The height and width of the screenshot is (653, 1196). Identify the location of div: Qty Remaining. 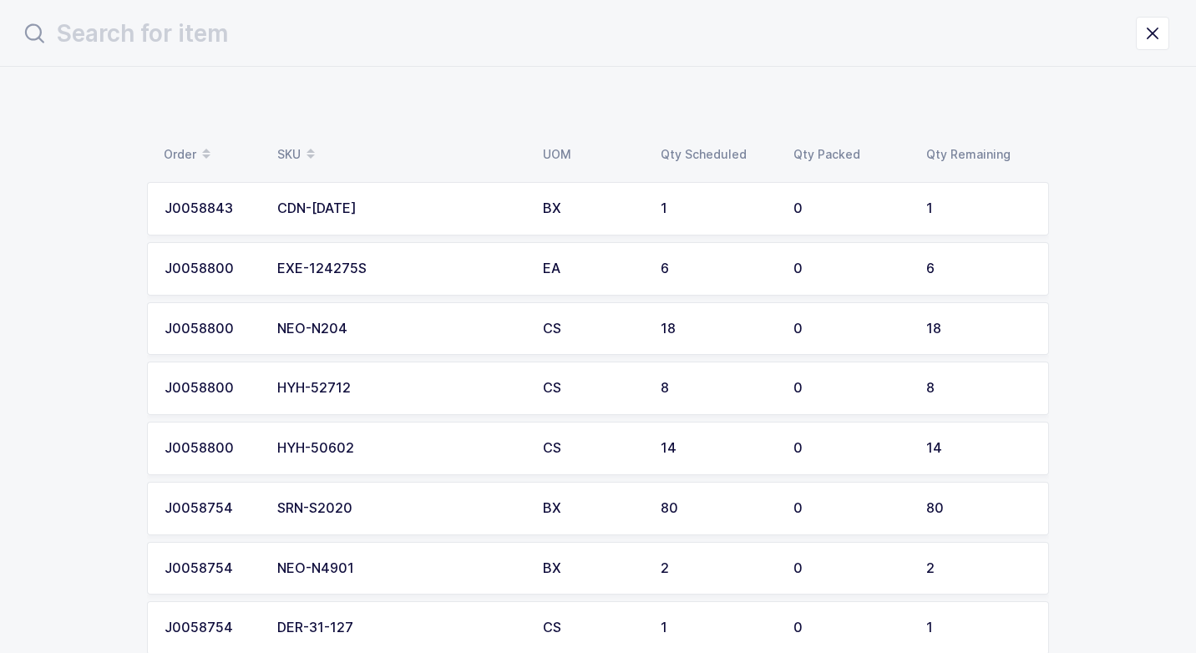
(982, 155).